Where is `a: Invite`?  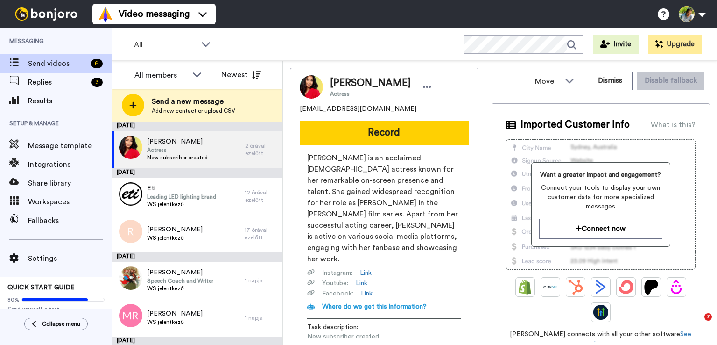 a: Invite is located at coordinates (616, 44).